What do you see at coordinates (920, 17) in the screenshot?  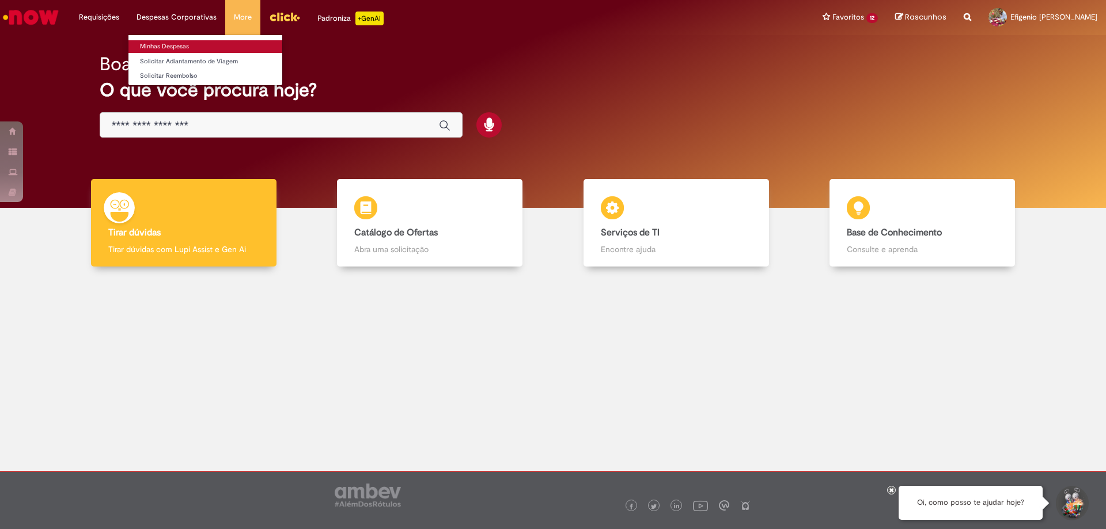 I see `a: Rascunhos` at bounding box center [920, 17].